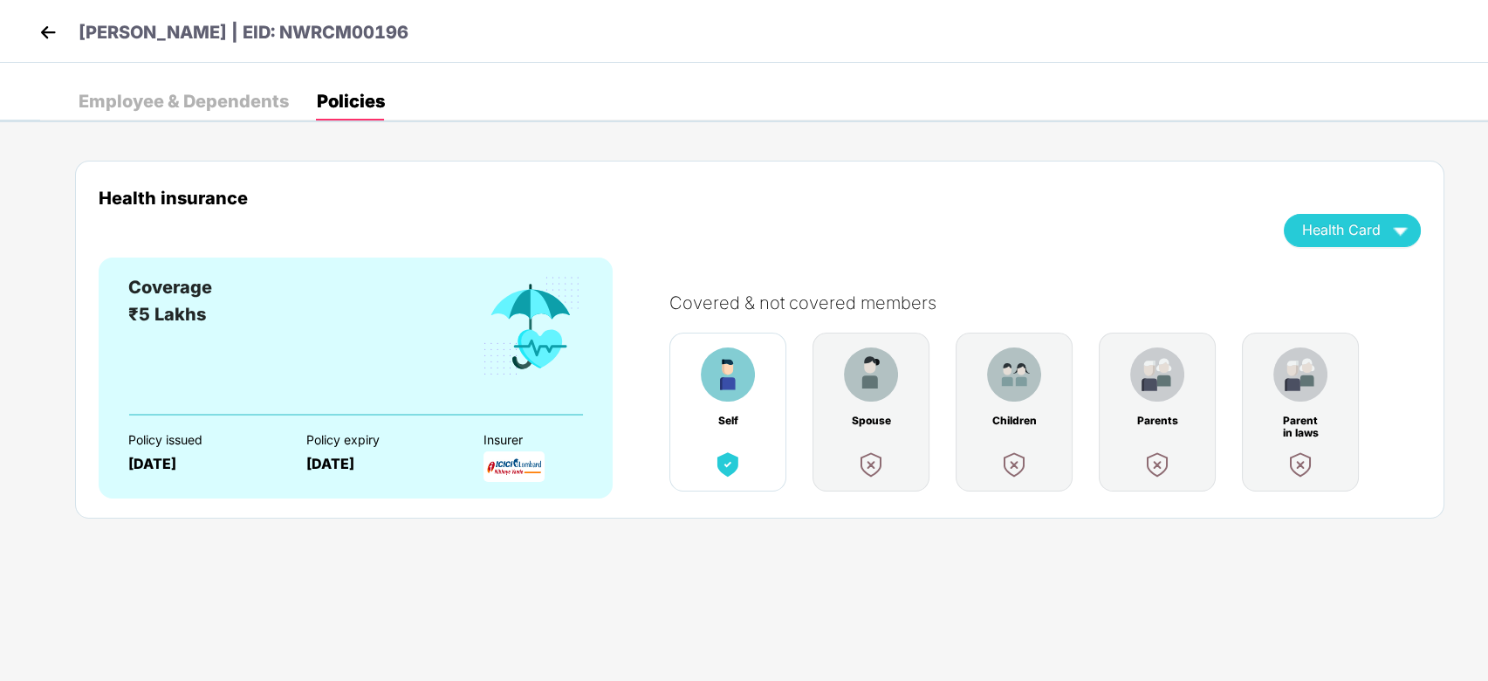 The height and width of the screenshot is (681, 1488). What do you see at coordinates (1014, 421) in the screenshot?
I see `div: Children` at bounding box center [1014, 421].